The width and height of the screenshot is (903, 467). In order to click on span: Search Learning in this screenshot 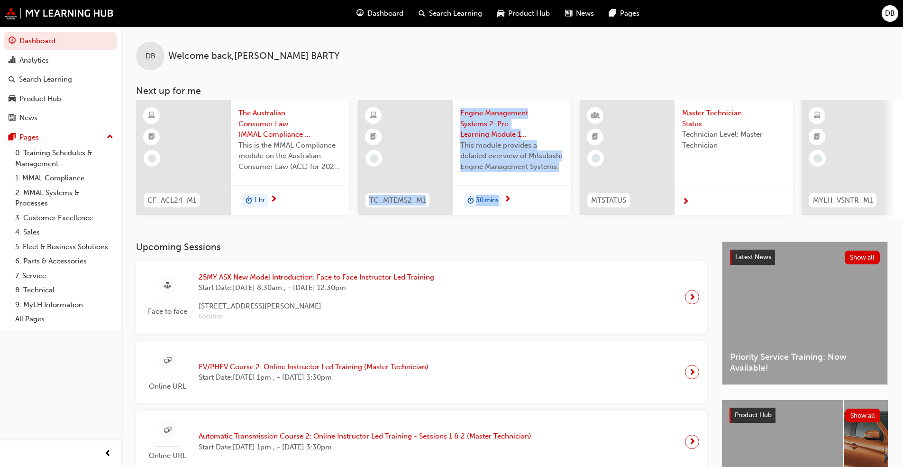, I will do `click(456, 13)`.